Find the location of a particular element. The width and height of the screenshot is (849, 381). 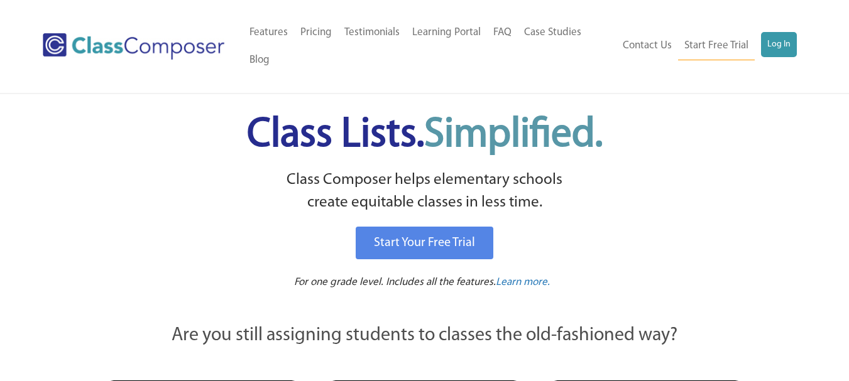

a: Contact Us is located at coordinates (647, 46).